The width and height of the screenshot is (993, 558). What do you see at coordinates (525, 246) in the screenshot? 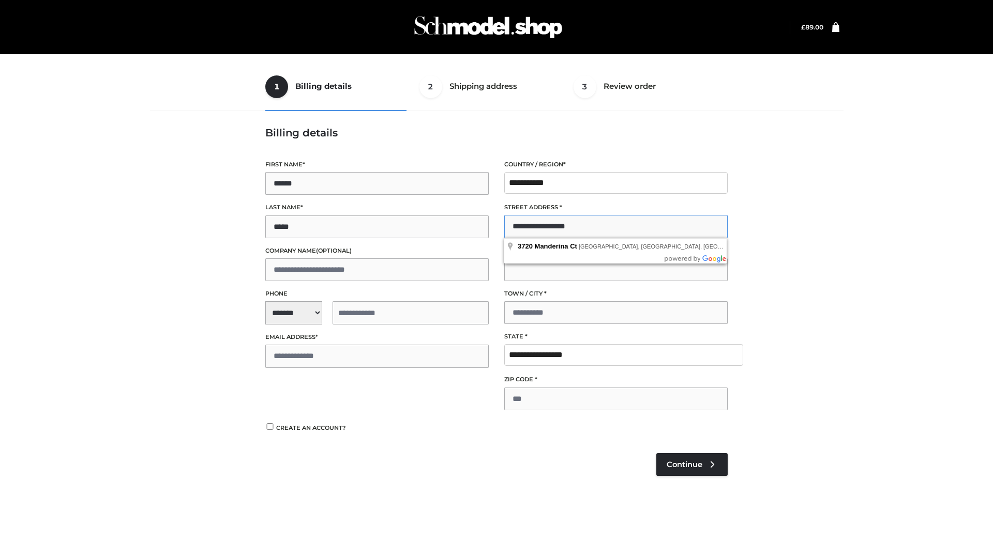
I see `span: 3720` at bounding box center [525, 246].